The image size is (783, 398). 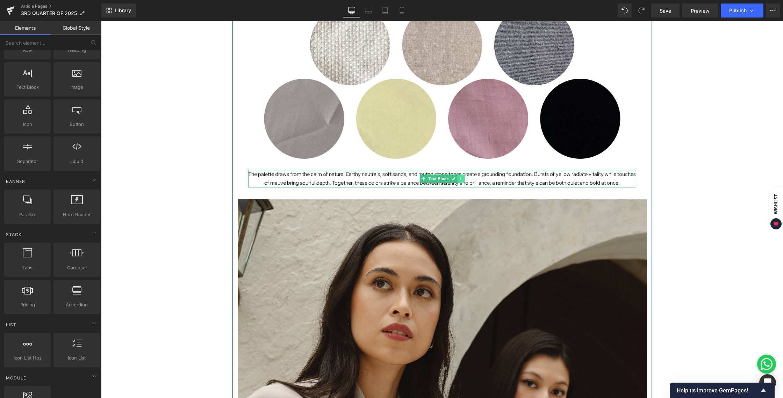 I want to click on a: Global Style, so click(x=76, y=28).